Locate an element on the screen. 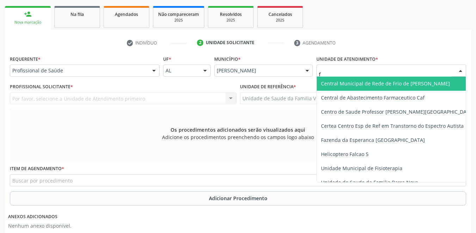  label: Profissional Solicitante is located at coordinates (41, 87).